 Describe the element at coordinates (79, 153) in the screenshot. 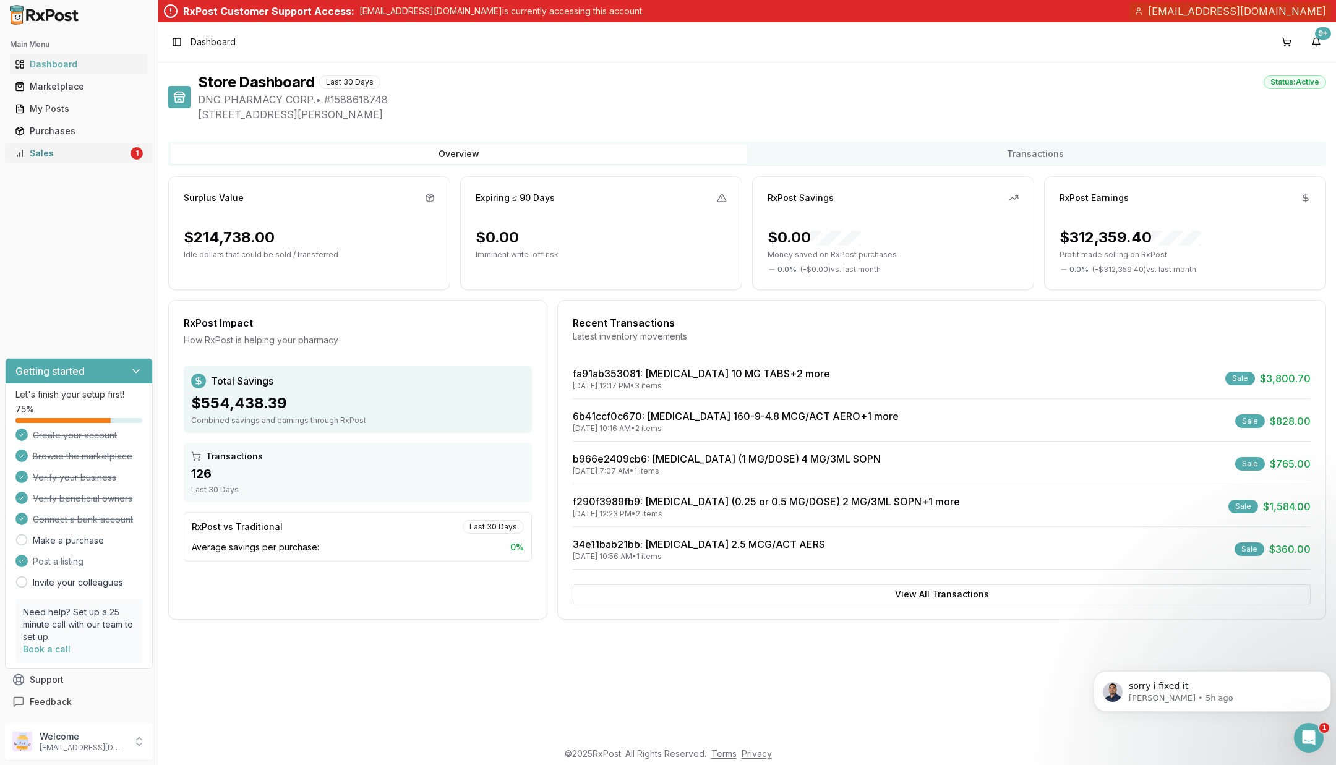

I see `button: Sales1` at that location.